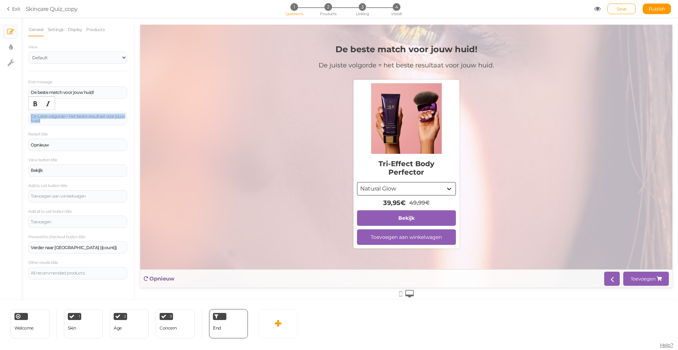  I want to click on div: Age, so click(118, 328).